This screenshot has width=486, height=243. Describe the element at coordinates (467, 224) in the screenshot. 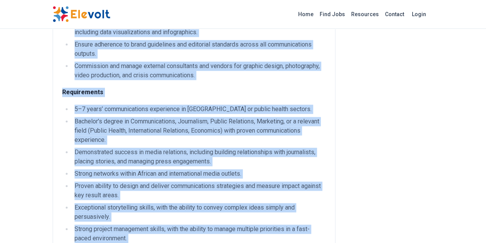

I see `div: Chat Widget` at that location.